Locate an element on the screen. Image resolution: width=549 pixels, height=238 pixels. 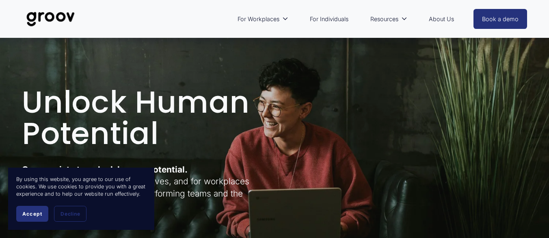
h1: Unlock Human Potential is located at coordinates (147, 117).